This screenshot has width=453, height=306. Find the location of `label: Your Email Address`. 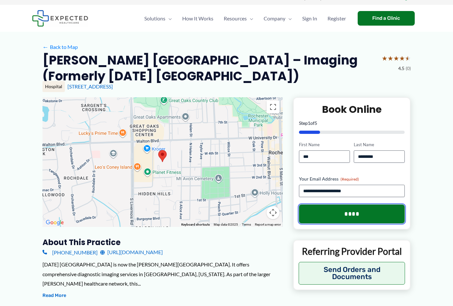

label: Your Email Address is located at coordinates (352, 179).